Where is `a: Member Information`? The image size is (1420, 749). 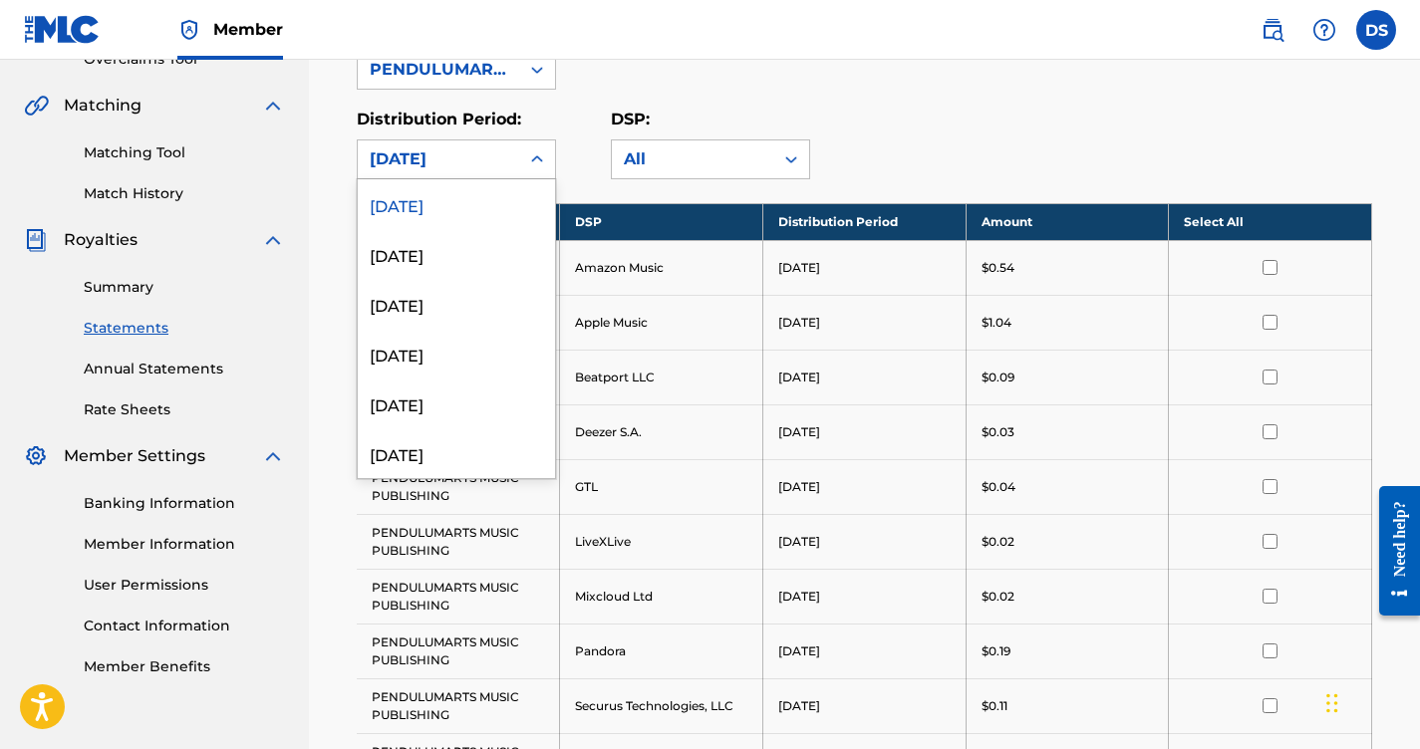 a: Member Information is located at coordinates (184, 544).